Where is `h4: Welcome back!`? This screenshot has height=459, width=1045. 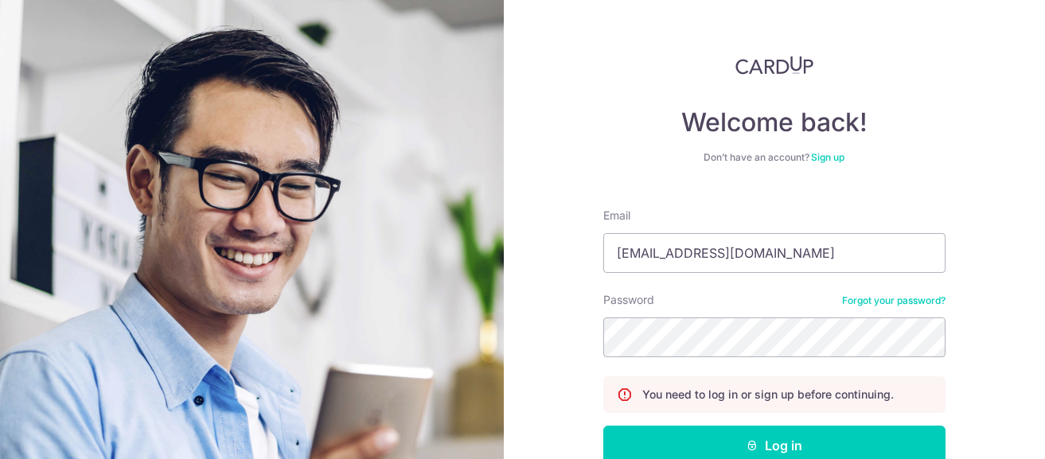 h4: Welcome back! is located at coordinates (775, 123).